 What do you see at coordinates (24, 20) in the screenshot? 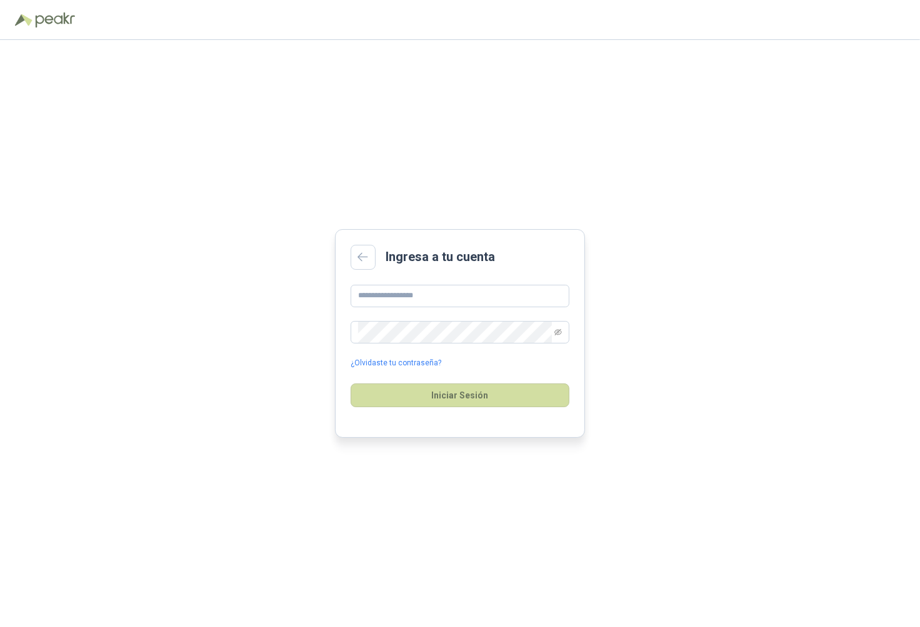
I see `img: Logo` at bounding box center [24, 20].